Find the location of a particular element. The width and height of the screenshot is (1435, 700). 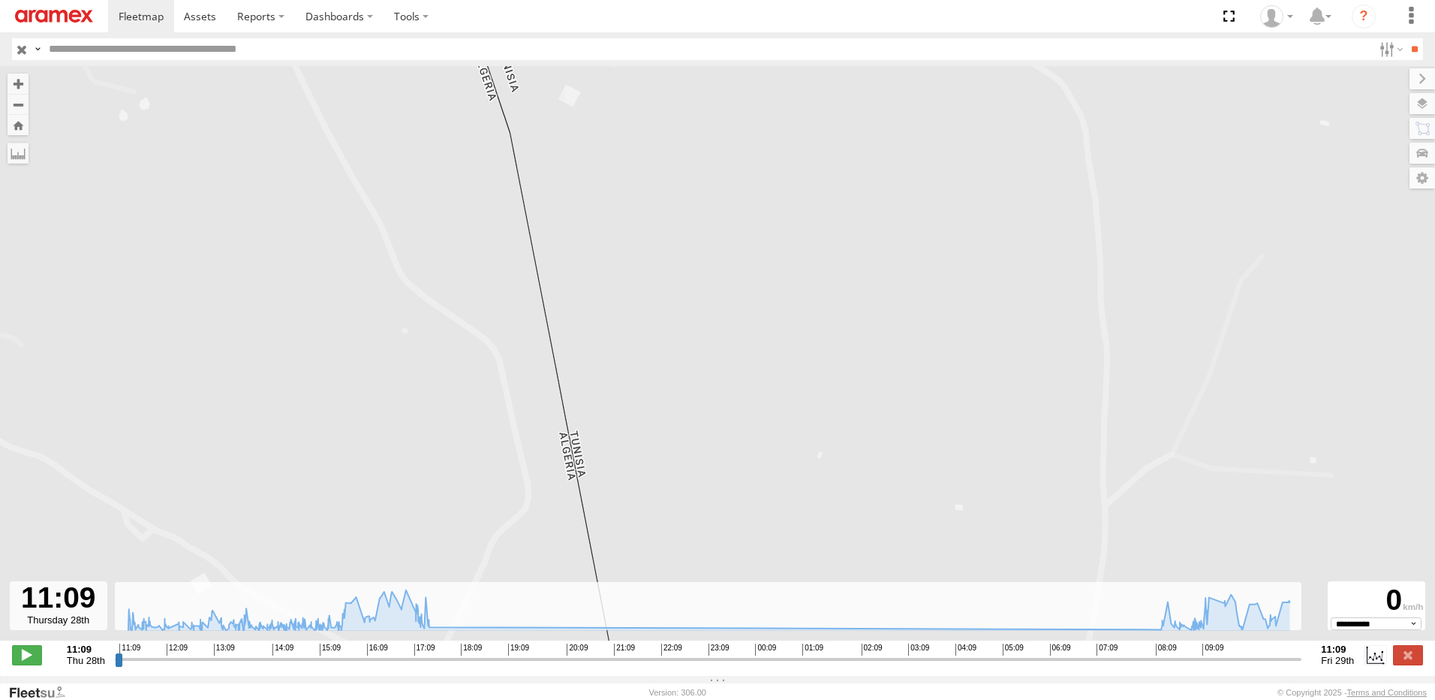

button: Zoom out is located at coordinates (18, 104).